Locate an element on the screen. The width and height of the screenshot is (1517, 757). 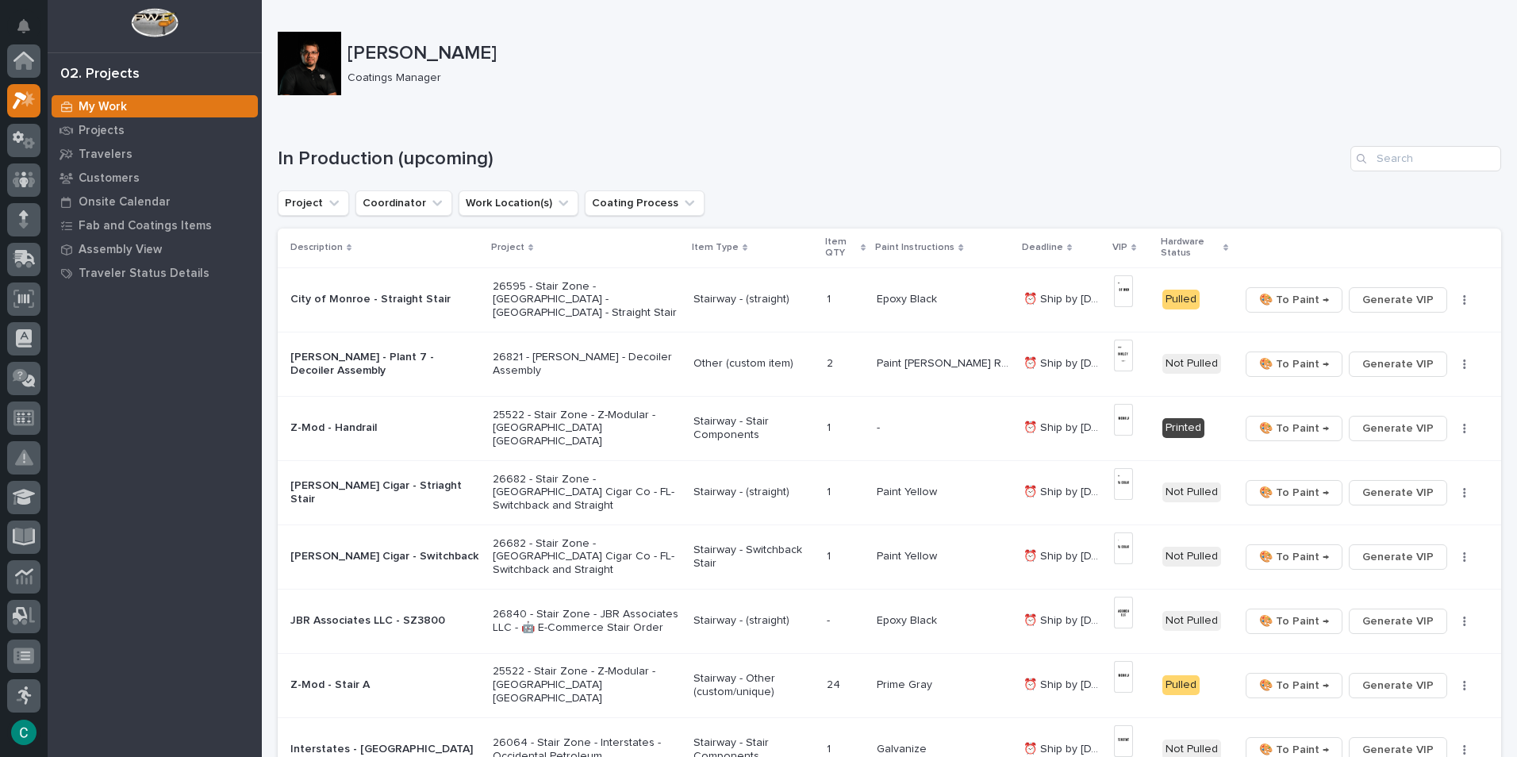
p: City of Monroe - Straight Stair is located at coordinates (385, 299).